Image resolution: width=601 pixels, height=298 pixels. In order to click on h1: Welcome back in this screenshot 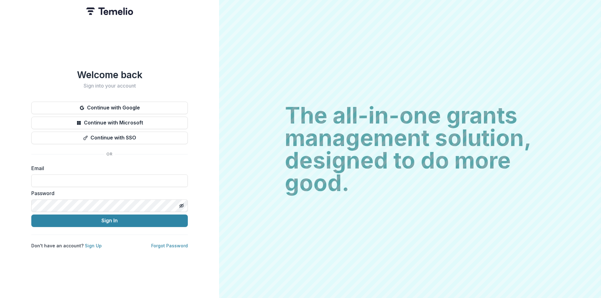, I will do `click(110, 75)`.